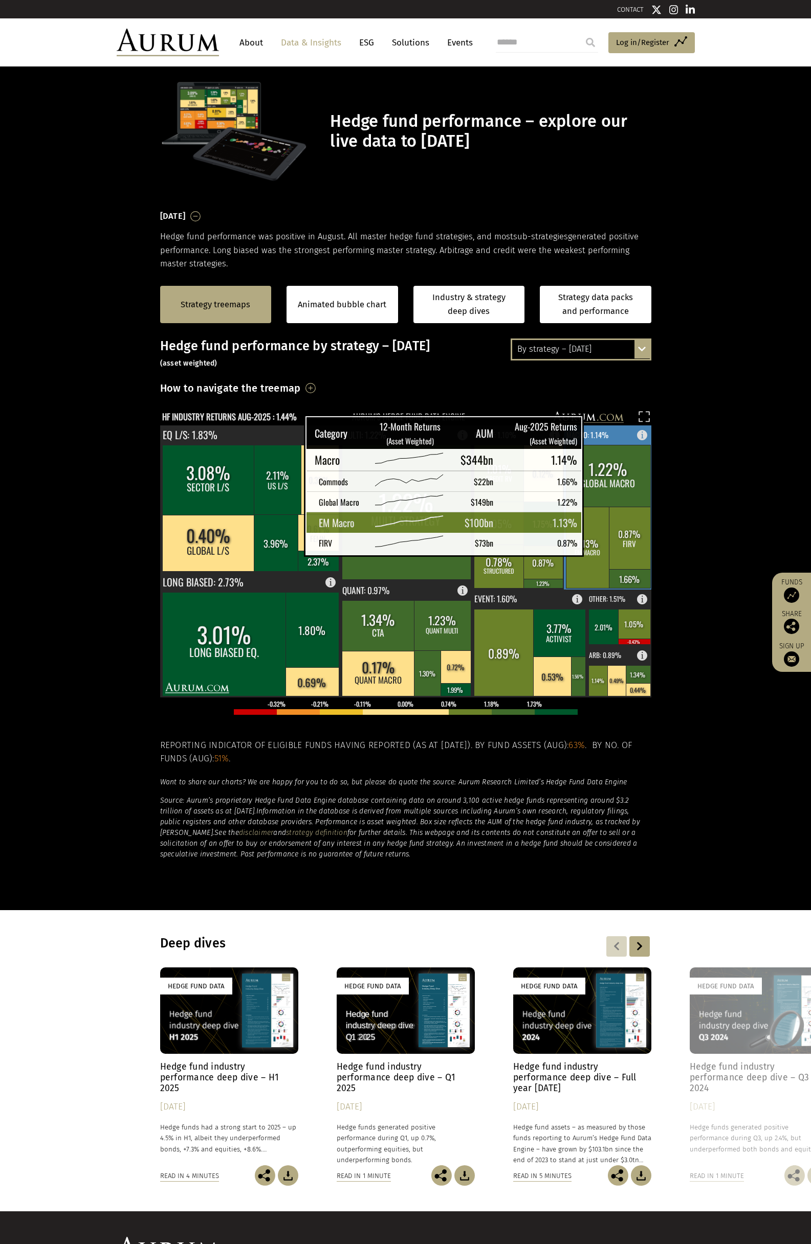  I want to click on a: Strategy treemaps, so click(215, 305).